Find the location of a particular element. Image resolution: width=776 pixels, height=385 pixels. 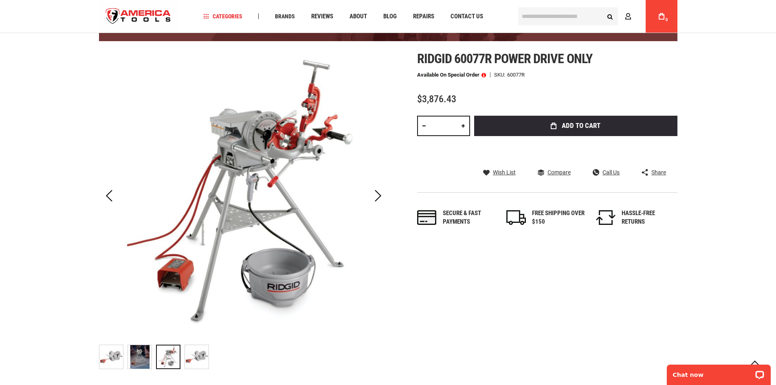

a: Contact Us is located at coordinates (467, 16).